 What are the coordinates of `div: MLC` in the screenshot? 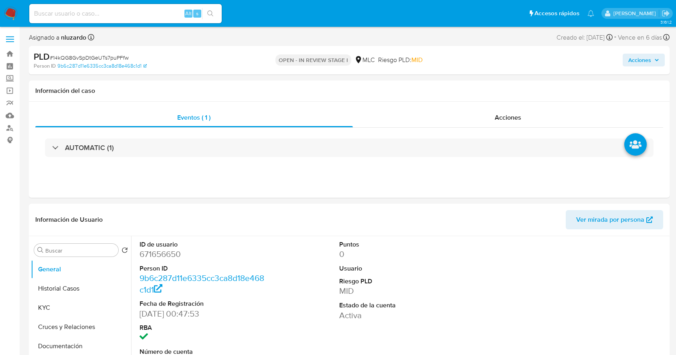 It's located at (364, 60).